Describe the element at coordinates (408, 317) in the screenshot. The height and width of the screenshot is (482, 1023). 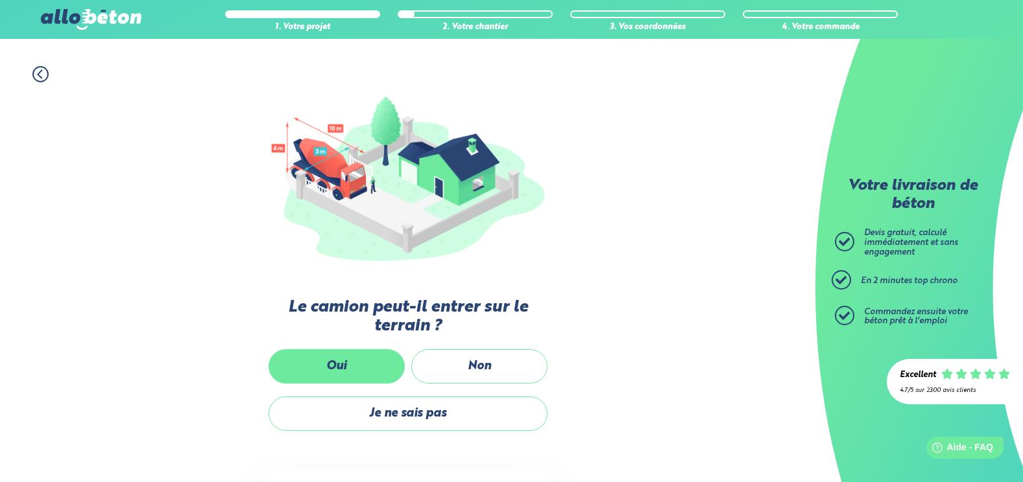
I see `label: Le camion peut-il entrer sur le terrain ?` at that location.